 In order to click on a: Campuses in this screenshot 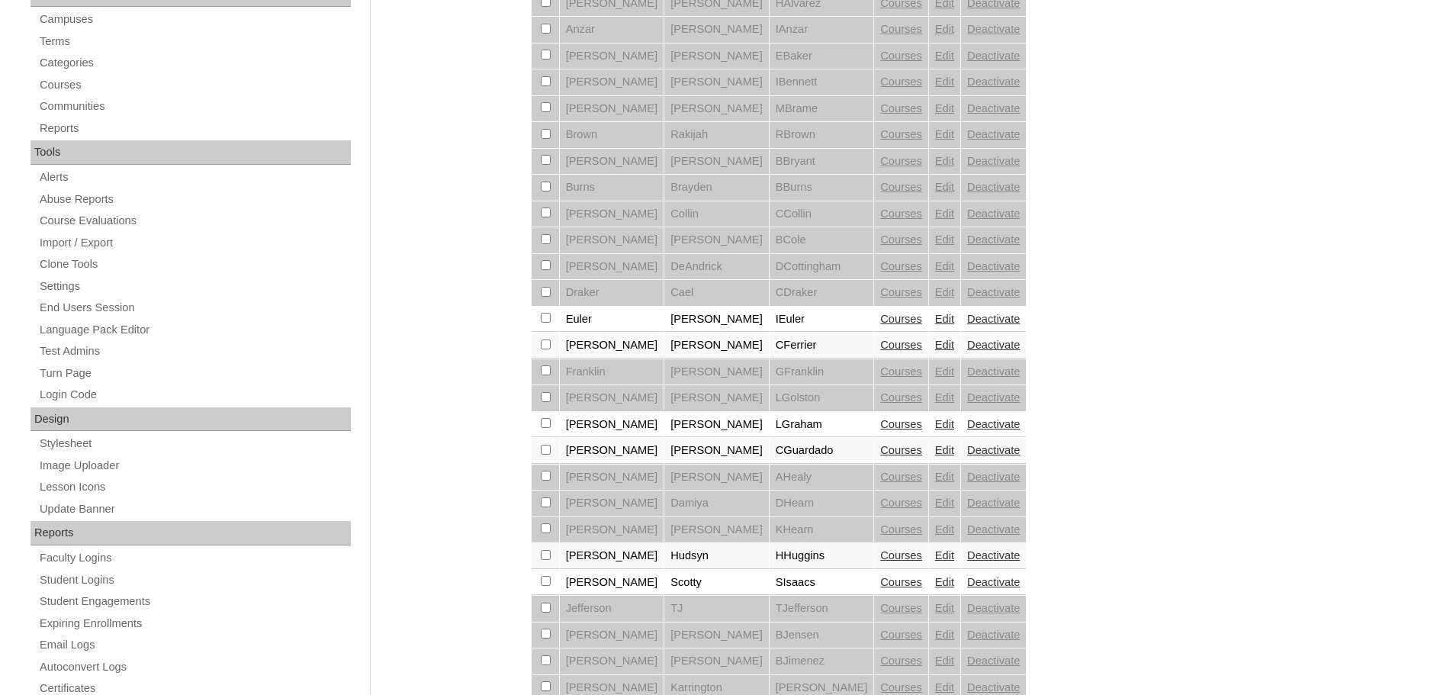, I will do `click(195, 19)`.